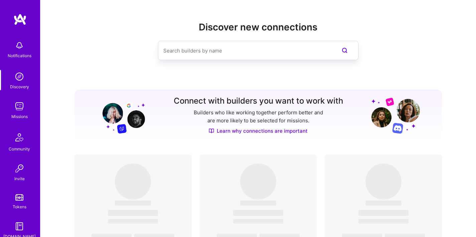 This screenshot has width=476, height=237. What do you see at coordinates (19, 137) in the screenshot?
I see `img: Community` at bounding box center [19, 137].